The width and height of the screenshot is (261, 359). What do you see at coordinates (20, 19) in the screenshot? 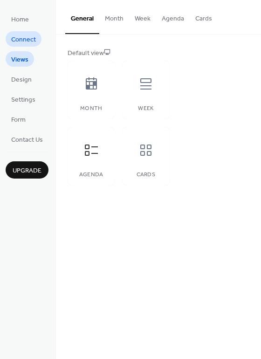
I see `a: Home` at bounding box center [20, 19].